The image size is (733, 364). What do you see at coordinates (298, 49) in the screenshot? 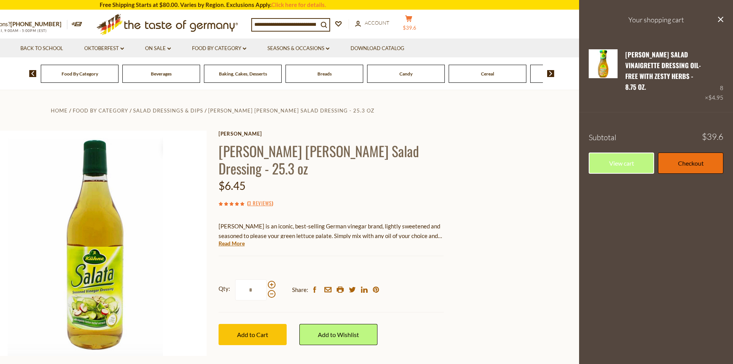
I see `a: Seasons & Occasions` at bounding box center [298, 49].